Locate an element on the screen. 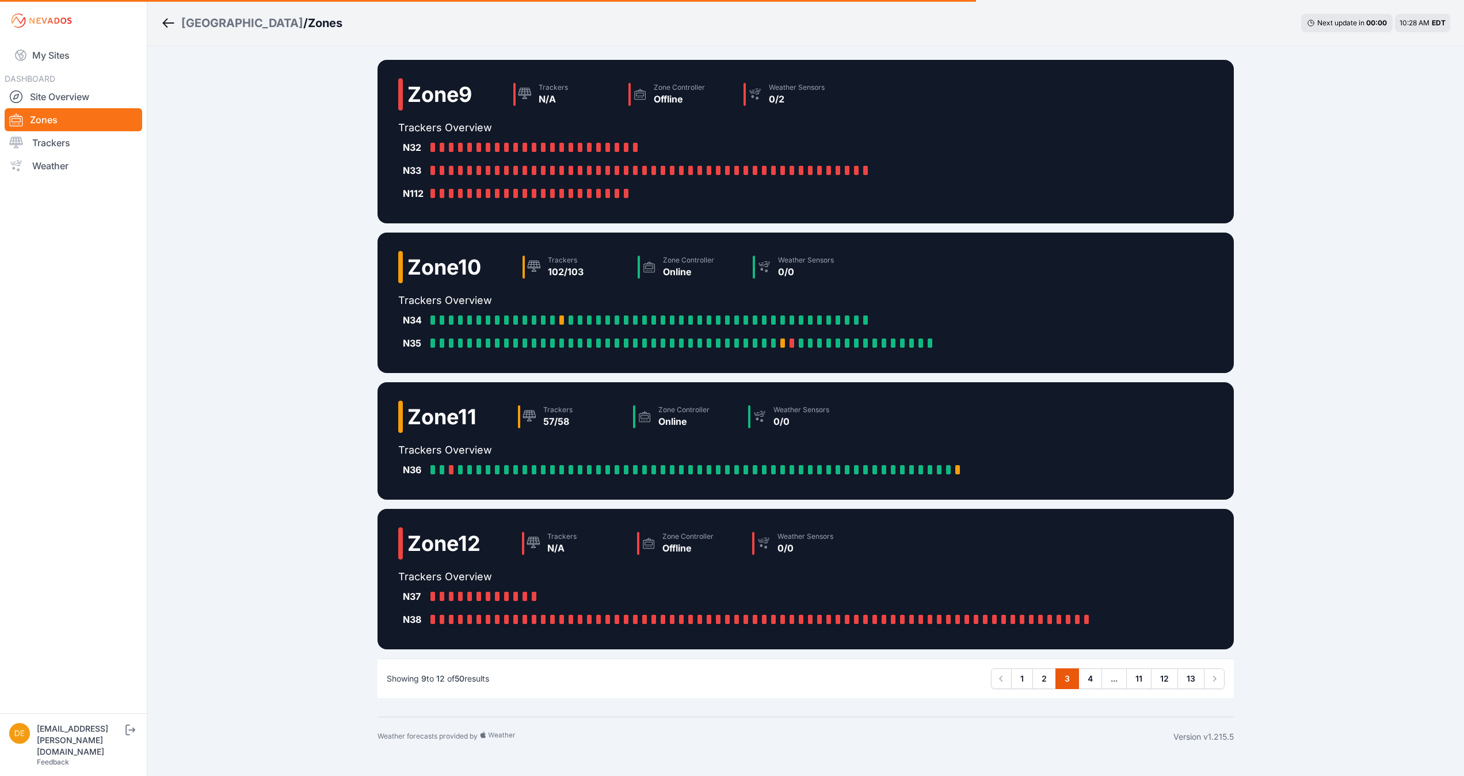 The height and width of the screenshot is (776, 1464). a: 4 is located at coordinates (1090, 678).